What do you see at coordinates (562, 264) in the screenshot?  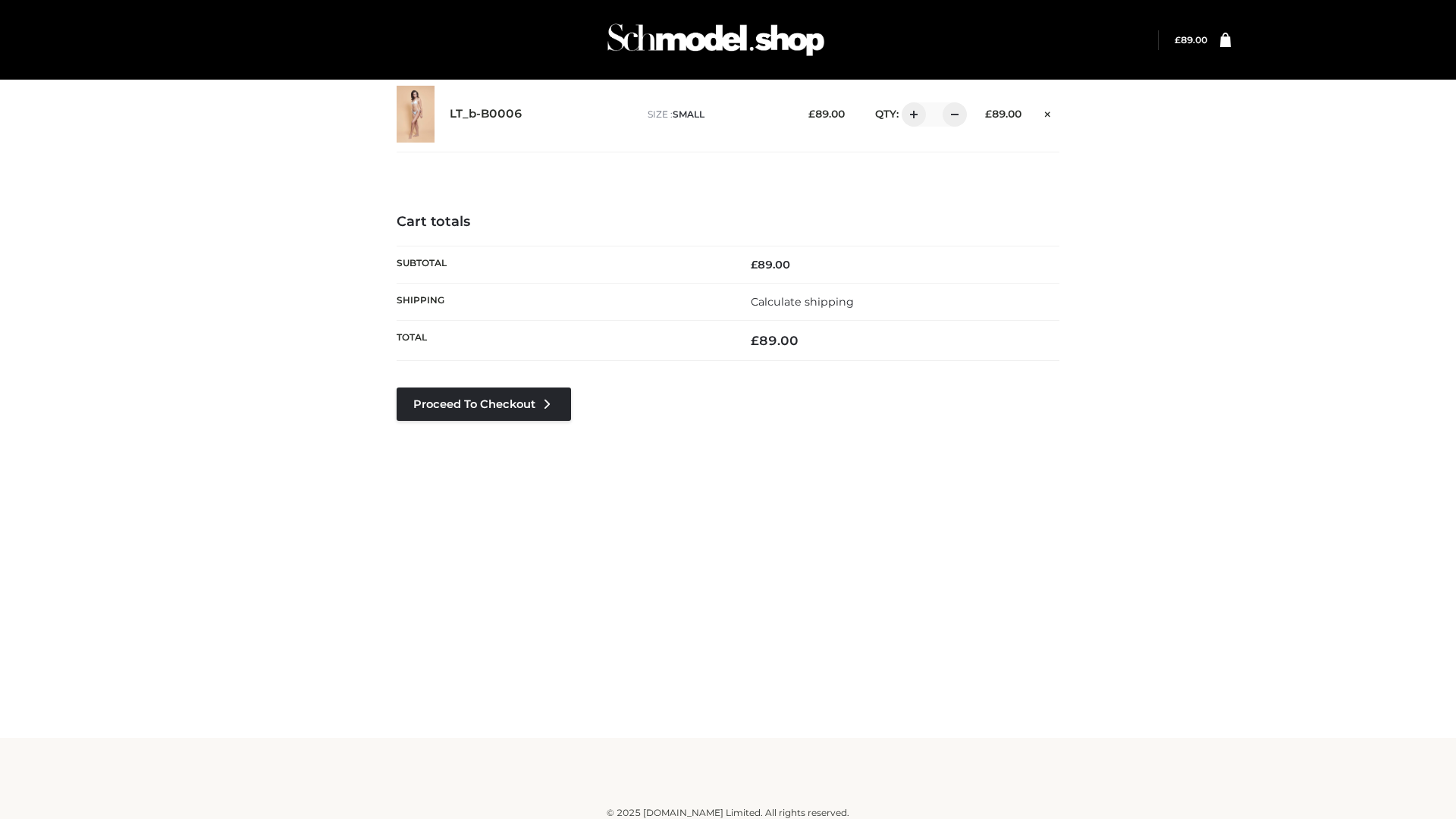 I see `th: Subtotal` at bounding box center [562, 264].